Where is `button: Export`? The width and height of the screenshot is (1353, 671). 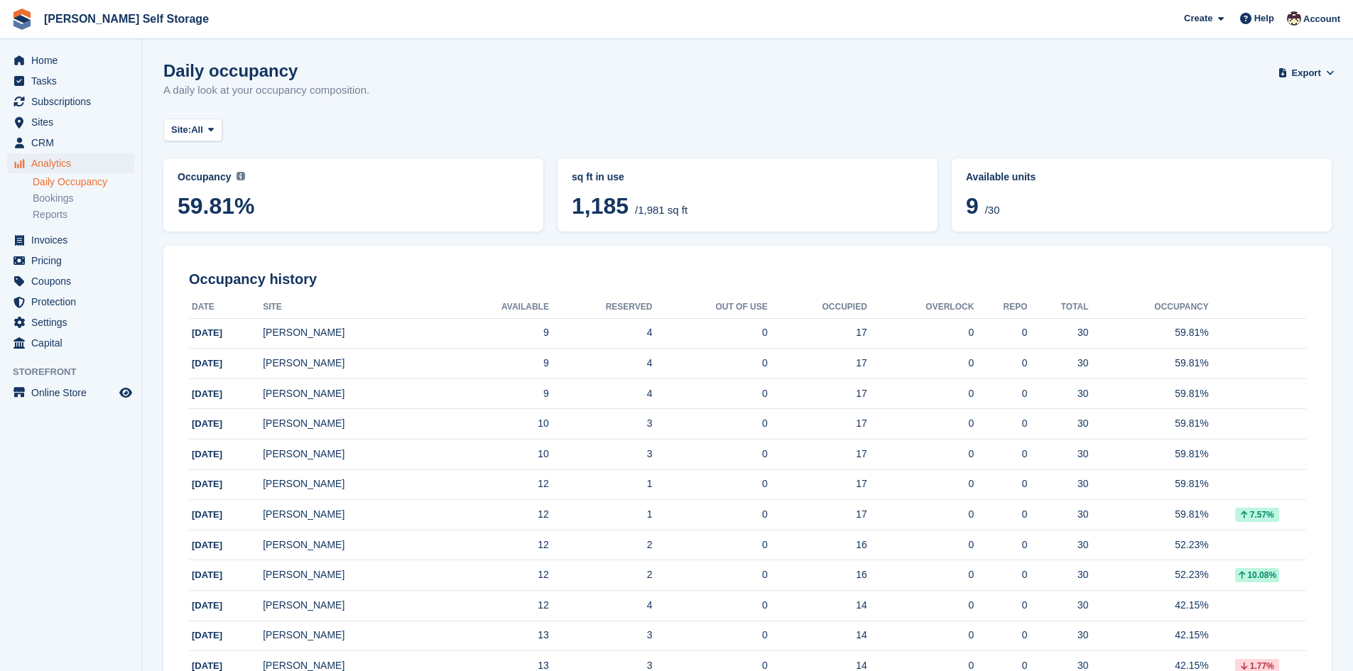 button: Export is located at coordinates (1306, 72).